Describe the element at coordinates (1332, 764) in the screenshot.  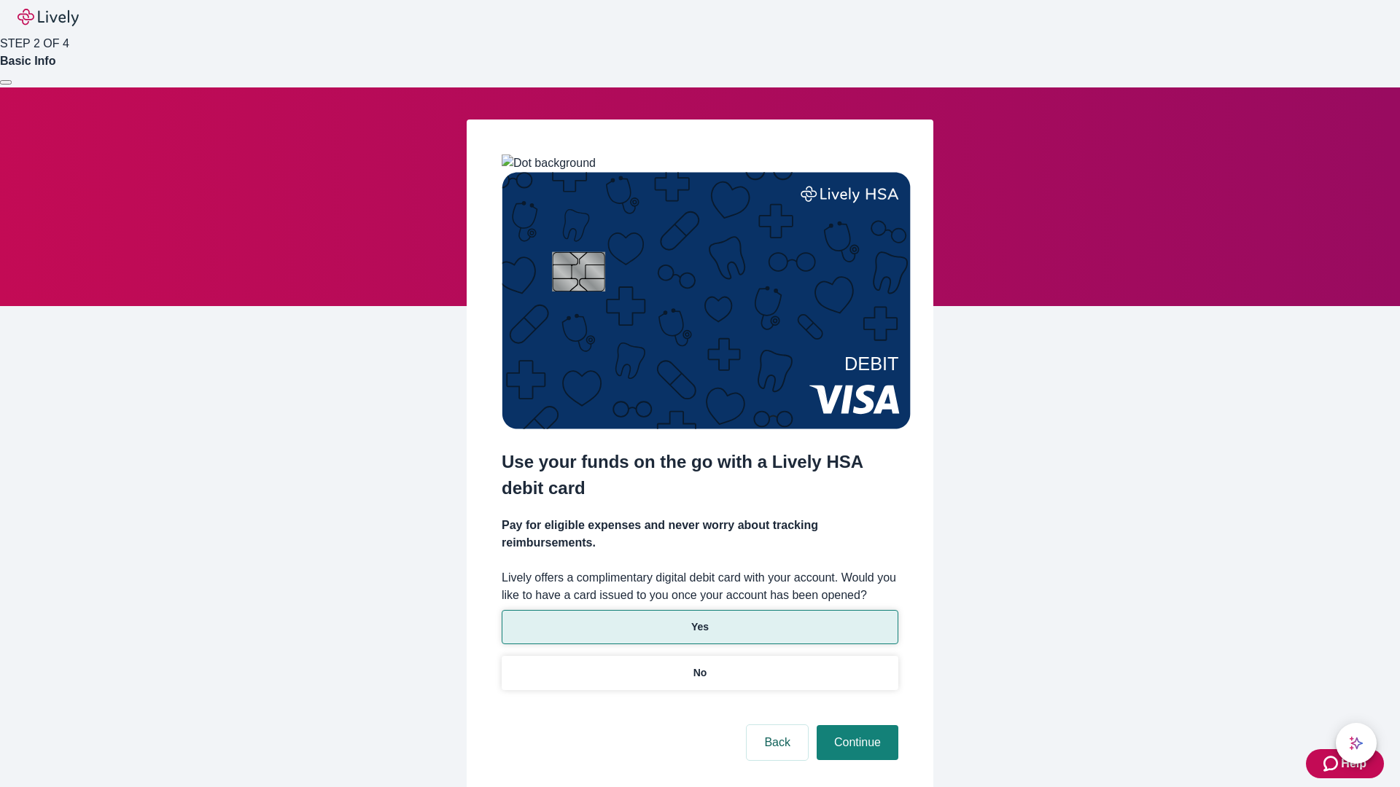
I see `svg: Zendesk support icon` at that location.